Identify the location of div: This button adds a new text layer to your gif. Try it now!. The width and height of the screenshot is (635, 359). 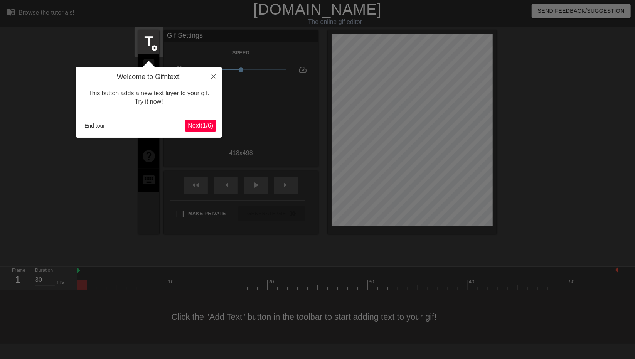
(149, 97).